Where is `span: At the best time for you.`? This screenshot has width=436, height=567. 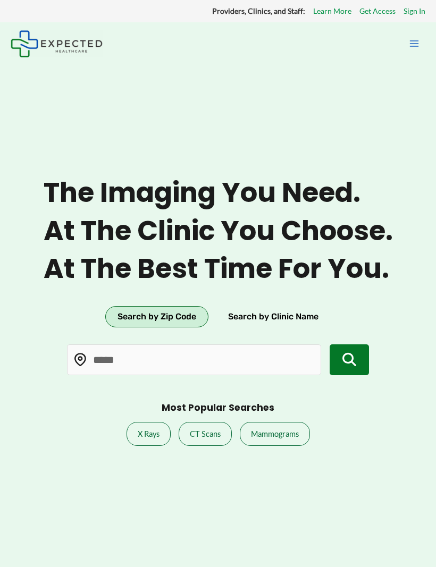
span: At the best time for you. is located at coordinates (218, 268).